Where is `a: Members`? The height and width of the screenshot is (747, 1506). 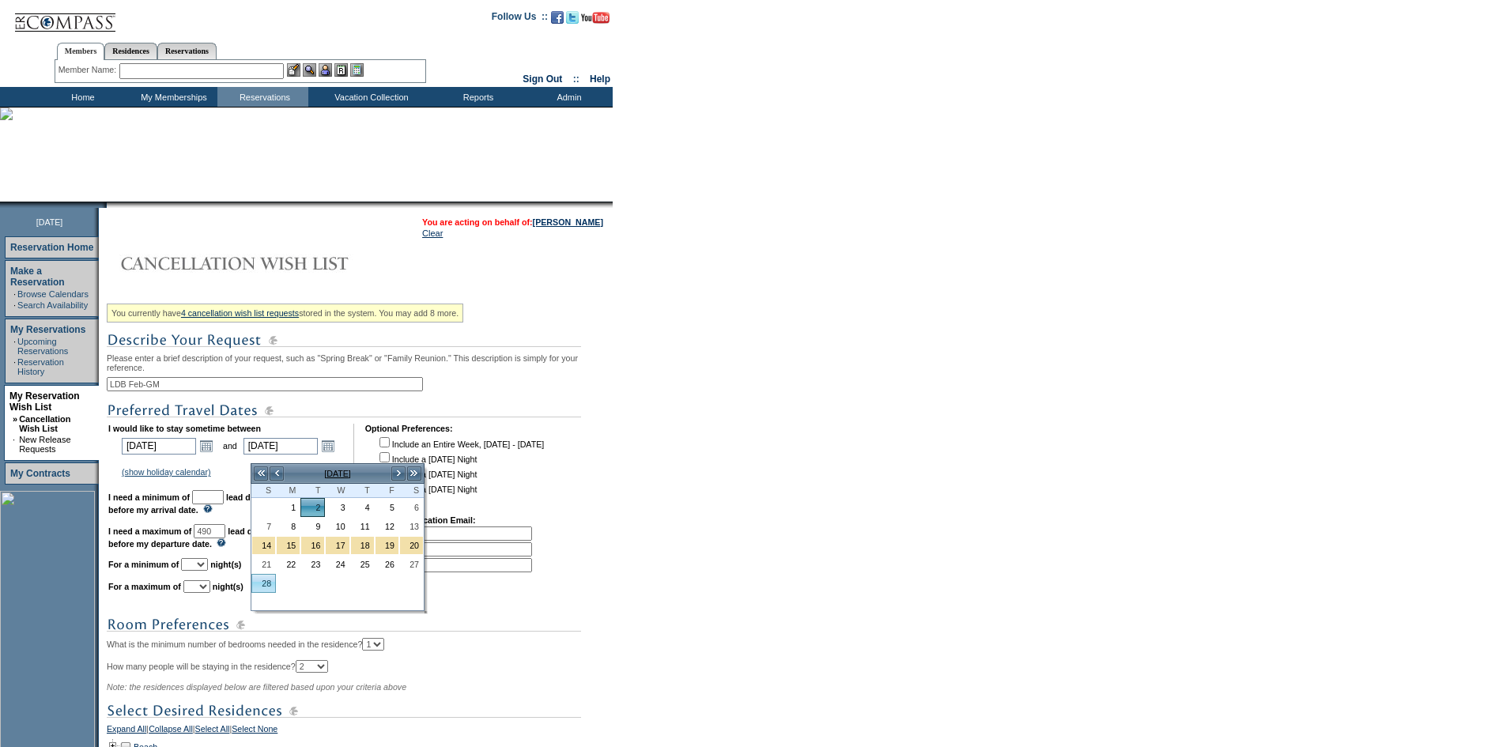 a: Members is located at coordinates (81, 51).